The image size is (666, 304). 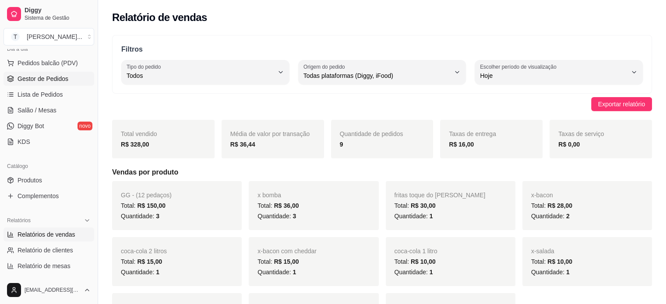 I want to click on span: Relatório de clientes, so click(x=45, y=250).